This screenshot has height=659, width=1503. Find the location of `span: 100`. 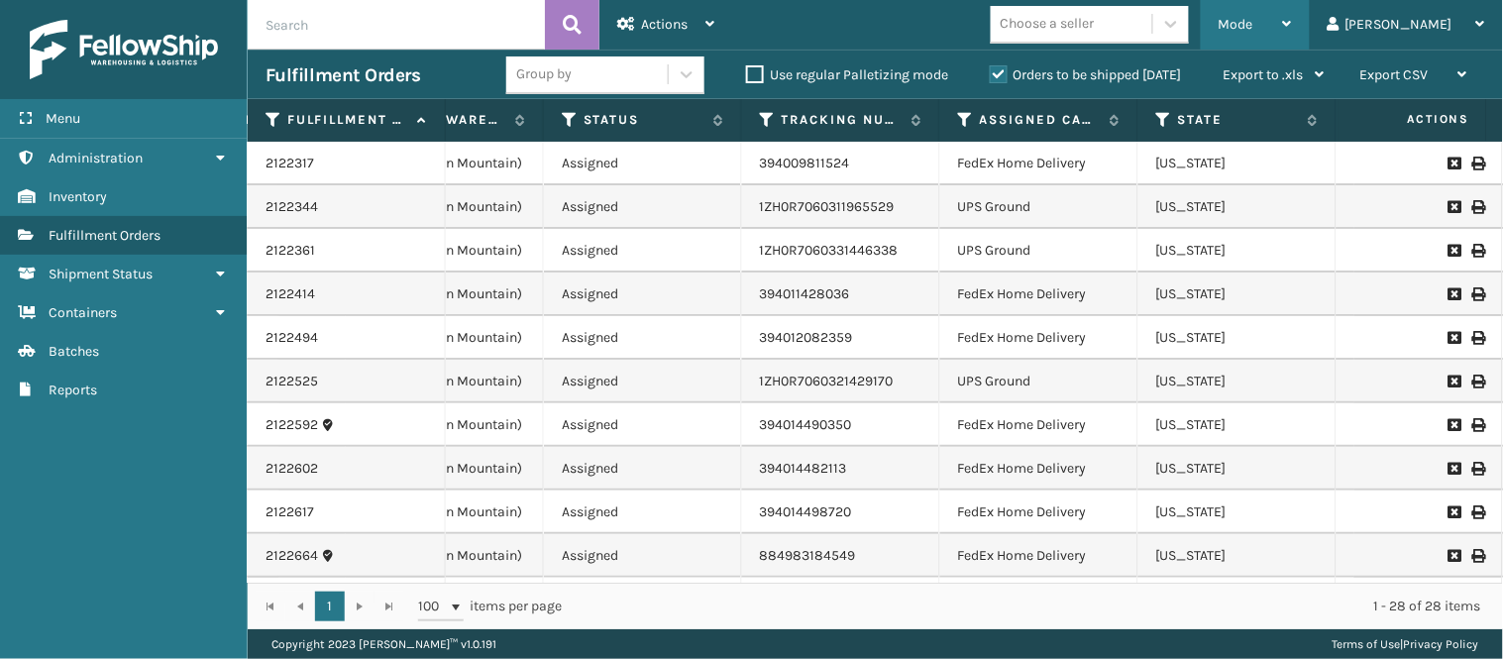

span: 100 is located at coordinates (433, 606).